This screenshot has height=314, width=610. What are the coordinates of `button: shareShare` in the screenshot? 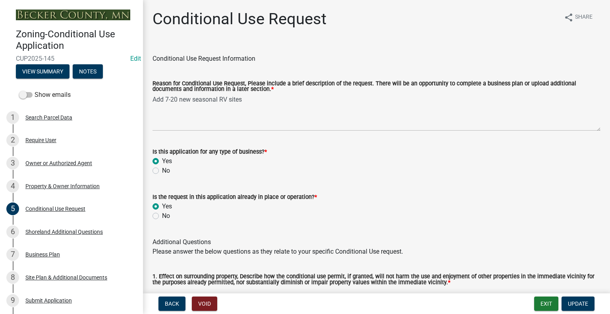 It's located at (578, 17).